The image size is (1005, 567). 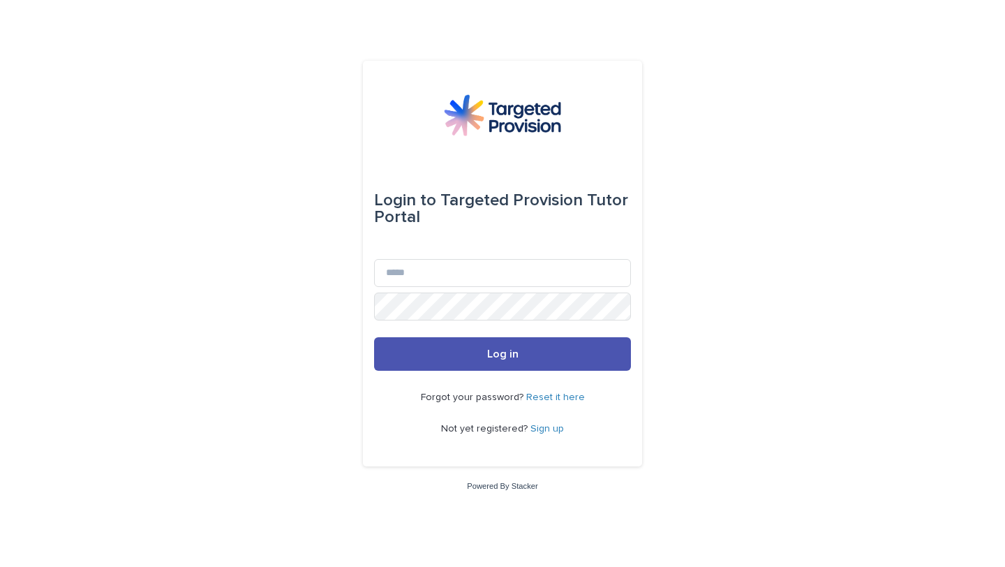 What do you see at coordinates (473, 397) in the screenshot?
I see `span: Forgot your password?` at bounding box center [473, 397].